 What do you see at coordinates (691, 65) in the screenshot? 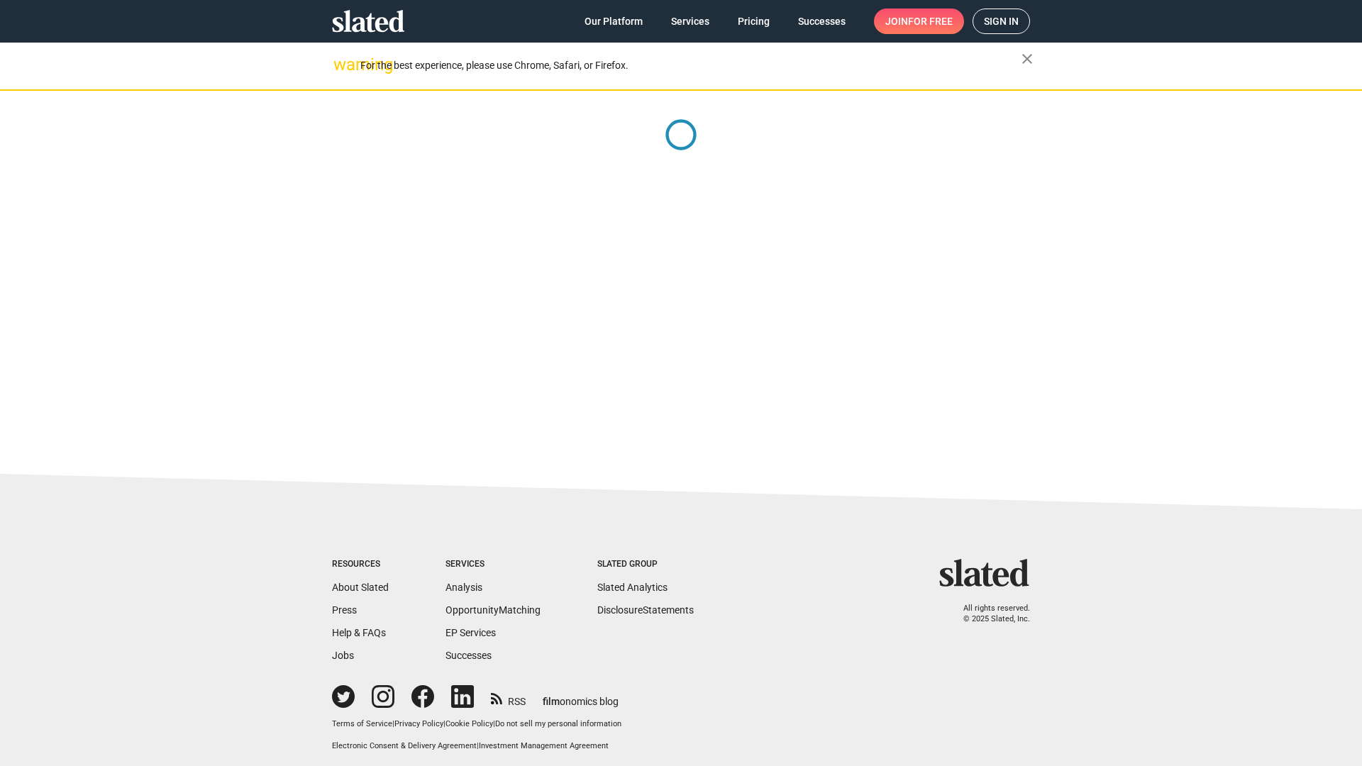
I see `div: For the best experience, please use Chrome, Safari, or Firefox.` at bounding box center [691, 65].